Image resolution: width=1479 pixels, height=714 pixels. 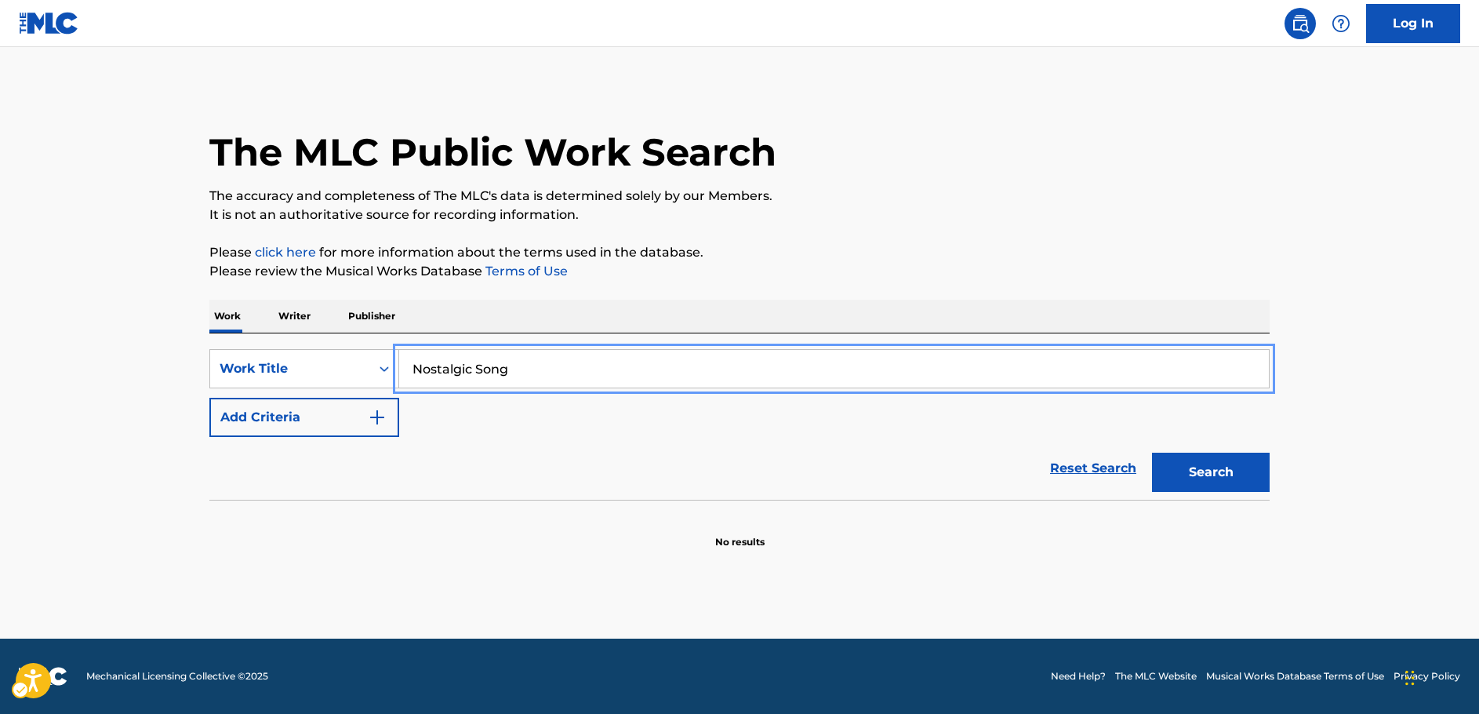 What do you see at coordinates (49, 23) in the screenshot?
I see `img: MLC Logo` at bounding box center [49, 23].